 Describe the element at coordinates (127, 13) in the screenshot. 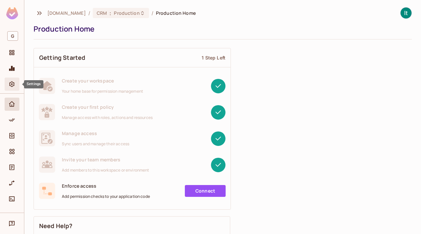

I see `span: Production` at that location.